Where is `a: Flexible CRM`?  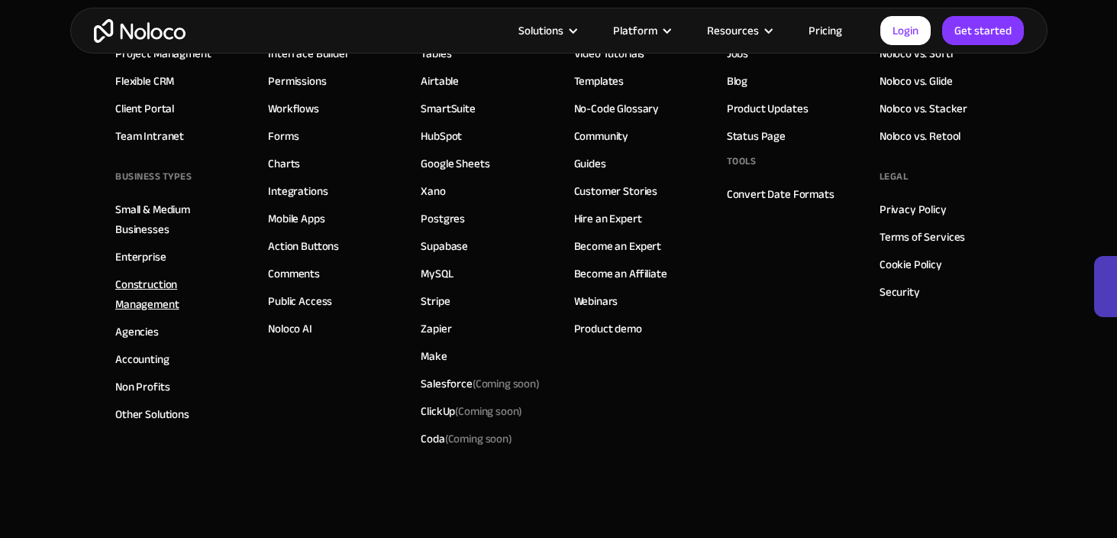
a: Flexible CRM is located at coordinates (144, 81).